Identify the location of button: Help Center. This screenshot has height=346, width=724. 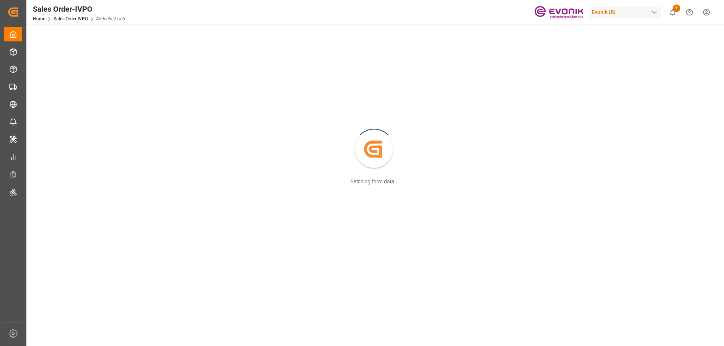
(689, 12).